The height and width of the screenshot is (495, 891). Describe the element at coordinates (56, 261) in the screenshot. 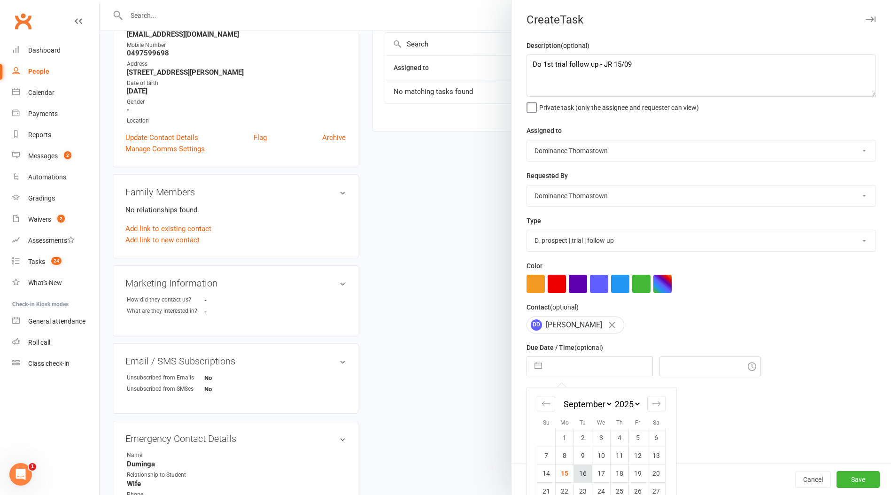

I see `span: 24` at that location.